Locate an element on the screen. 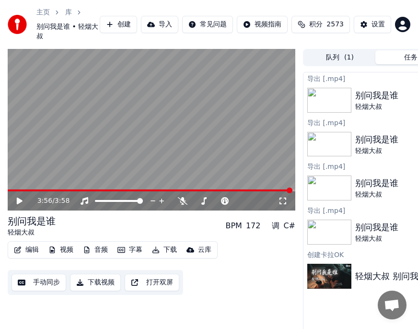 This screenshot has width=418, height=329. button: 队列 is located at coordinates (340, 57).